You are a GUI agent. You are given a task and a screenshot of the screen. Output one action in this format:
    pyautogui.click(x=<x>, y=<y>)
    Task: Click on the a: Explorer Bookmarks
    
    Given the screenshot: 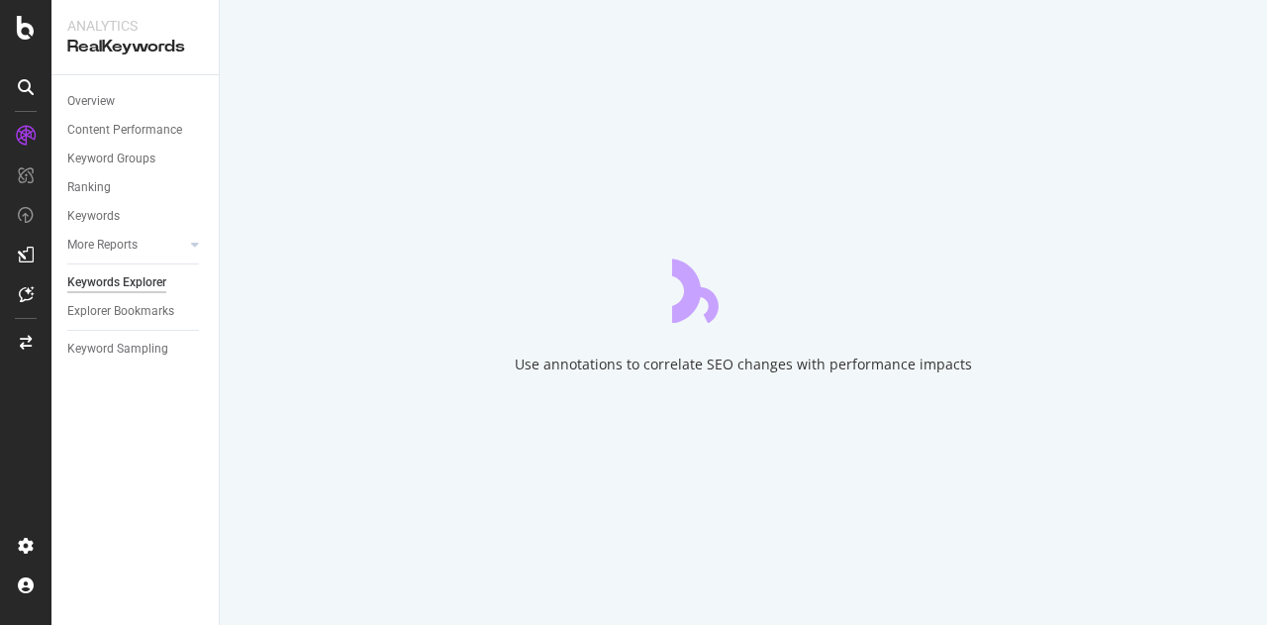 What is the action you would take?
    pyautogui.click(x=136, y=311)
    